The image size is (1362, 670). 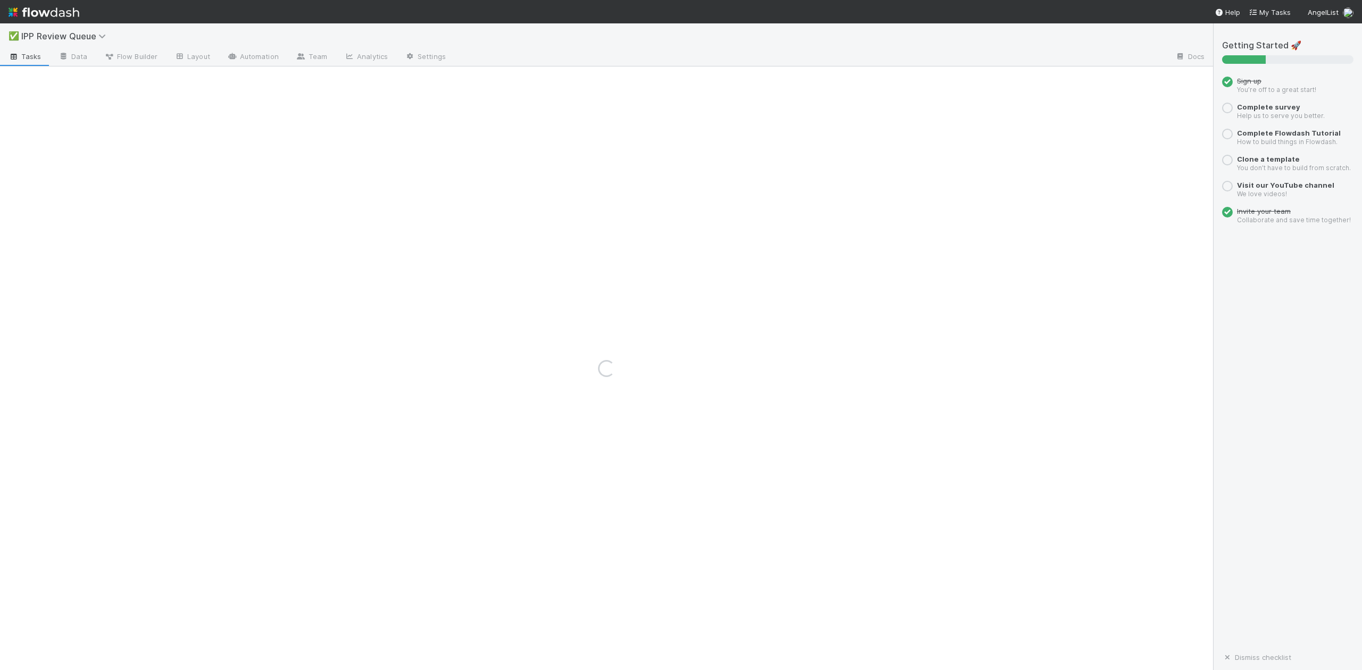 What do you see at coordinates (311, 57) in the screenshot?
I see `a: Team` at bounding box center [311, 57].